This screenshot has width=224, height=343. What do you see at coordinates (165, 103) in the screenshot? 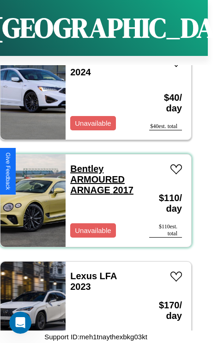
I see `h3: $ 40 / day` at bounding box center [165, 103].